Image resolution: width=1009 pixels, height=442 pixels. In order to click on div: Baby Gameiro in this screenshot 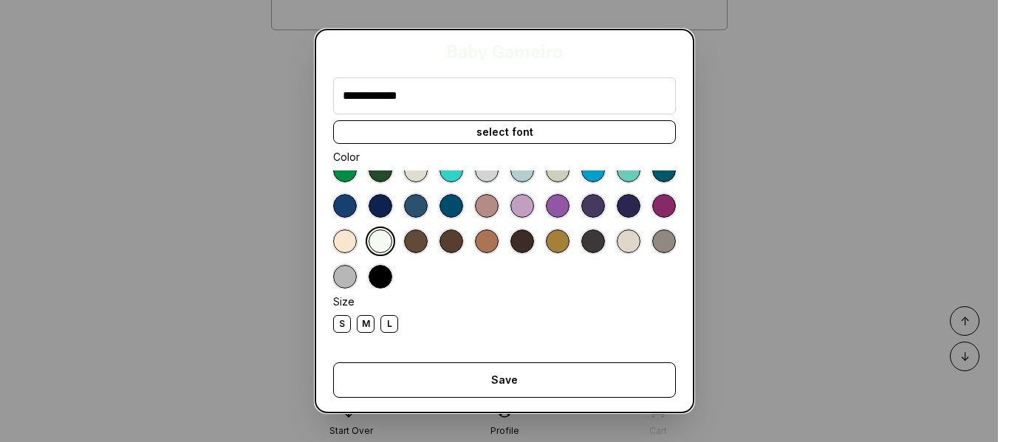, I will do `click(504, 52)`.